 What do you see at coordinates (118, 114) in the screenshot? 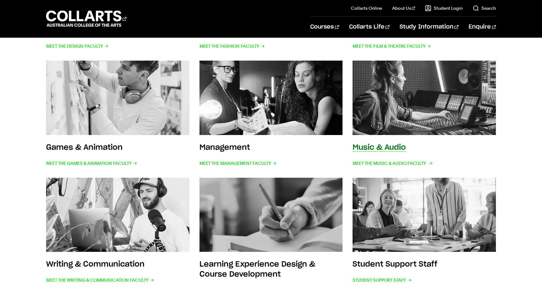
I see `a: Games & Animation Meet the Games & Animation Faculty` at bounding box center [118, 114].